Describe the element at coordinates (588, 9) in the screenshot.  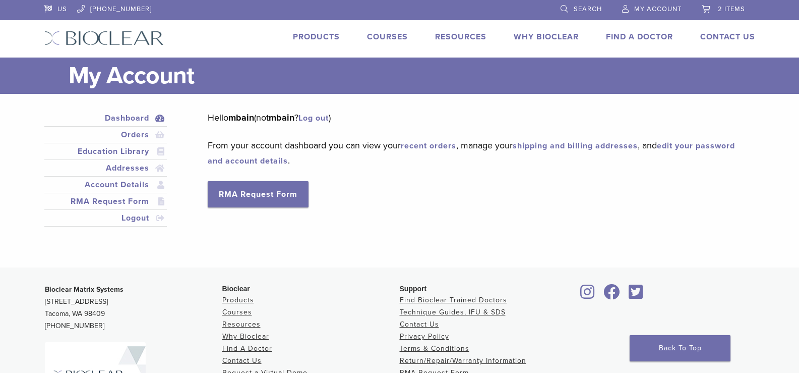
I see `span: Search` at that location.